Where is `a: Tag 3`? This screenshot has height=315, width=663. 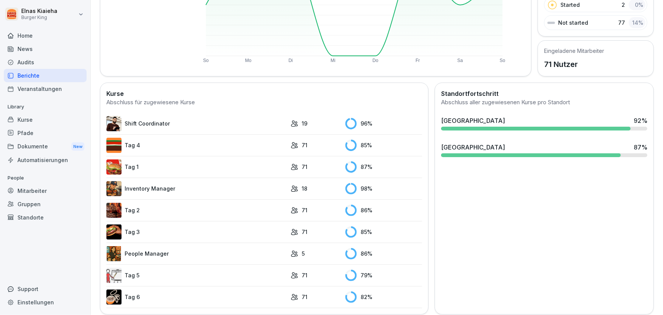 a: Tag 3 is located at coordinates (197, 232).